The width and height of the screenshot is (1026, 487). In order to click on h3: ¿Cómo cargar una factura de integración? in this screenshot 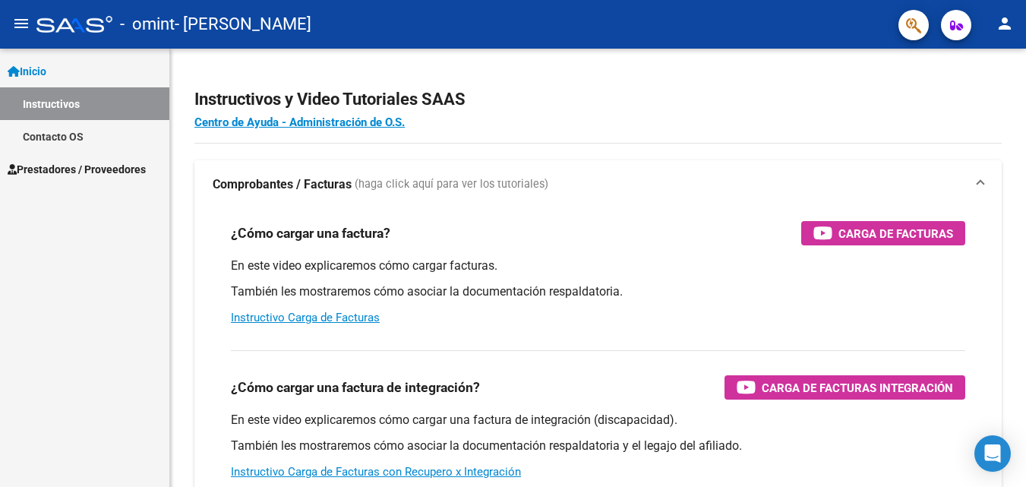, I will do `click(355, 387)`.